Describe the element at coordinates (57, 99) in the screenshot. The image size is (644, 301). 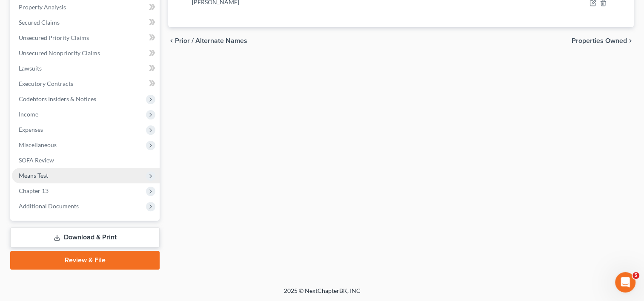
I see `span: Codebtors Insiders & Notices` at that location.